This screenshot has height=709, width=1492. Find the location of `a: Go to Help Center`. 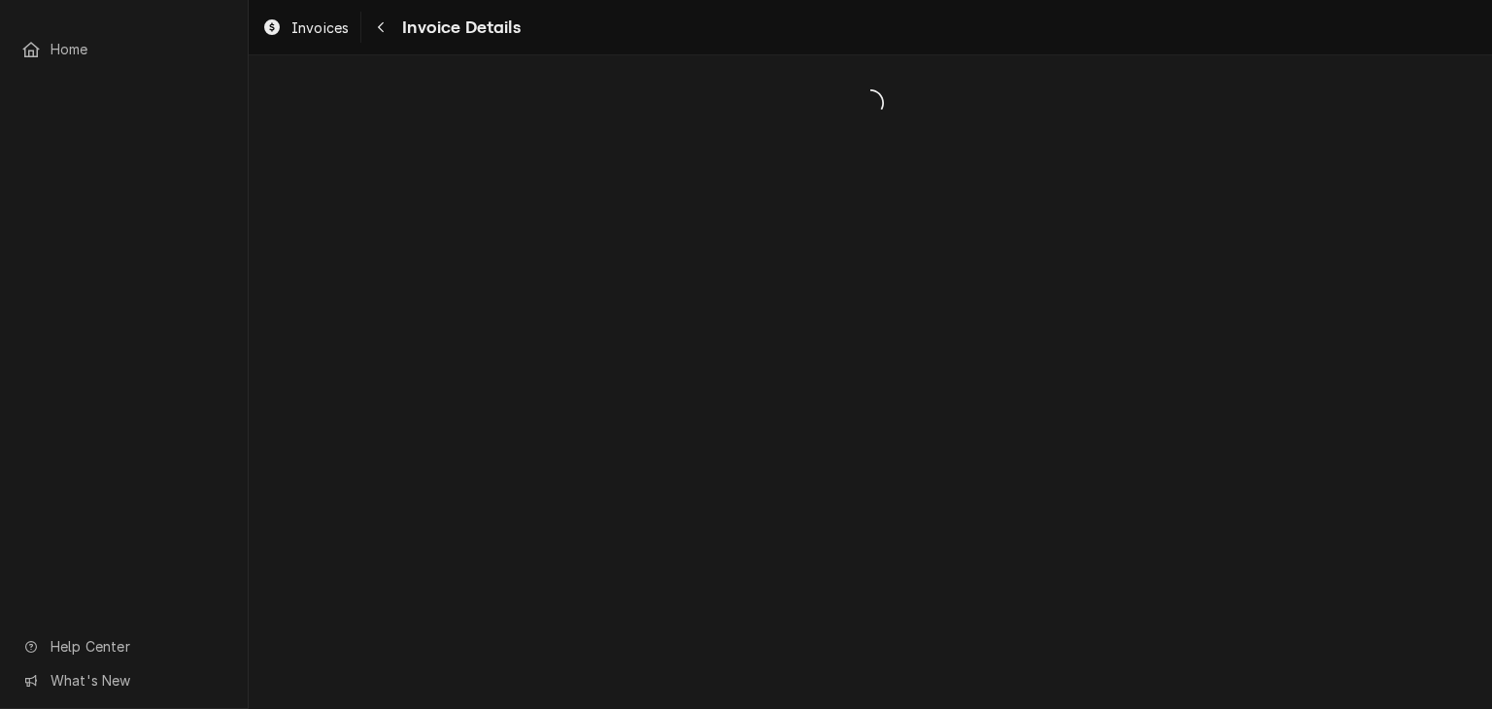

a: Go to Help Center is located at coordinates (123, 646).